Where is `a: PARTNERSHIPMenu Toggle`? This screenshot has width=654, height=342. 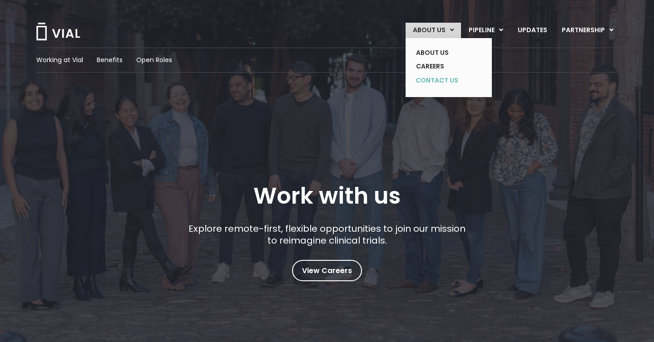
a: PARTNERSHIPMenu Toggle is located at coordinates (588, 30).